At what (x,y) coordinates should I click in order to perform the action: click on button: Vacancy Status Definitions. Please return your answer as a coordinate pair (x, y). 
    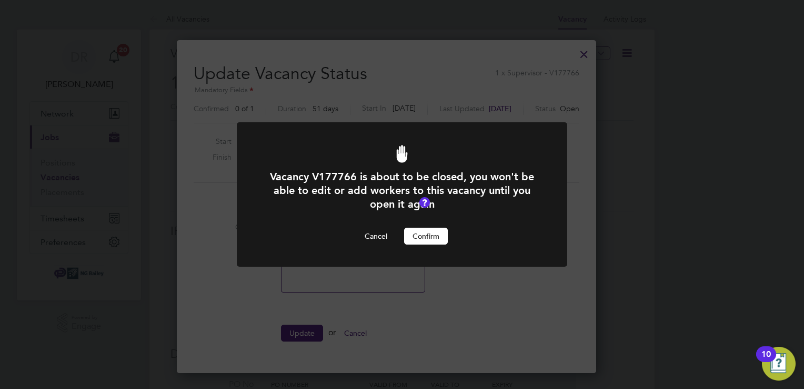
    Looking at the image, I should click on (425, 202).